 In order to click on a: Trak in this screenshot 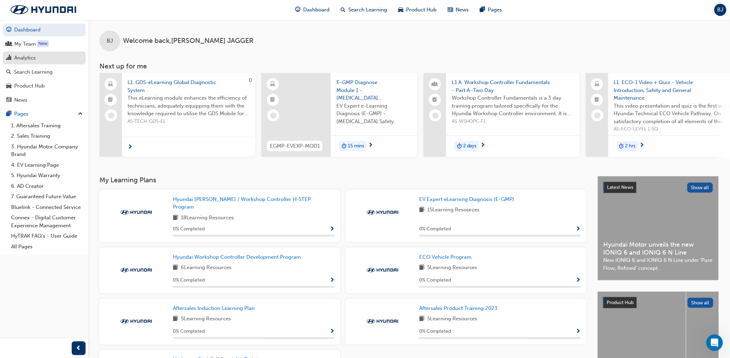, I will do `click(43, 10)`.